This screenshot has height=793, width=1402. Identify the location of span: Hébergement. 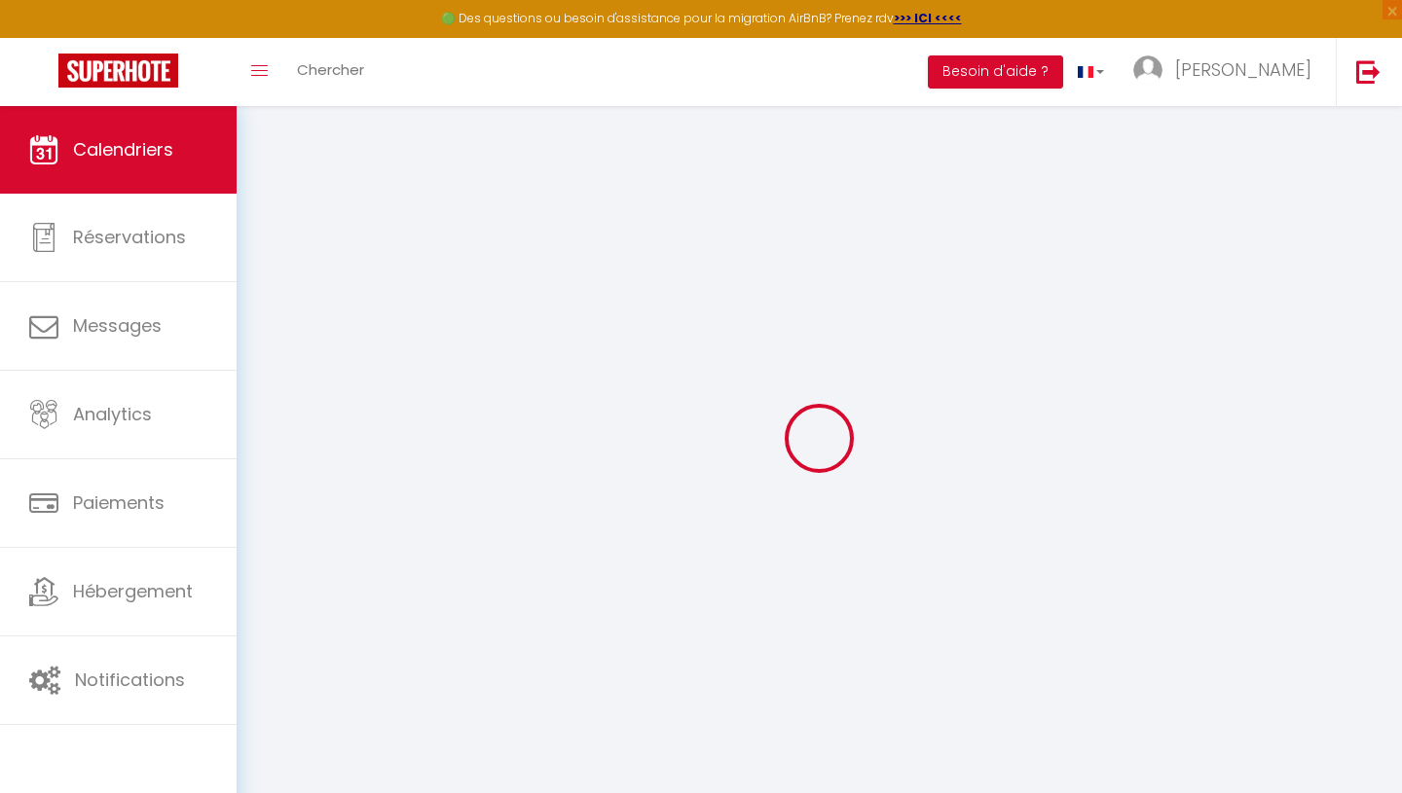
(132, 591).